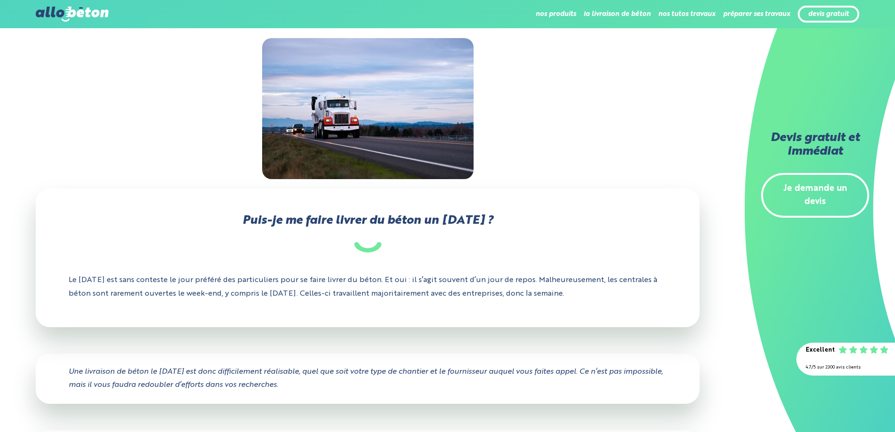 Image resolution: width=895 pixels, height=432 pixels. Describe the element at coordinates (828, 14) in the screenshot. I see `a: devis gratuit` at that location.